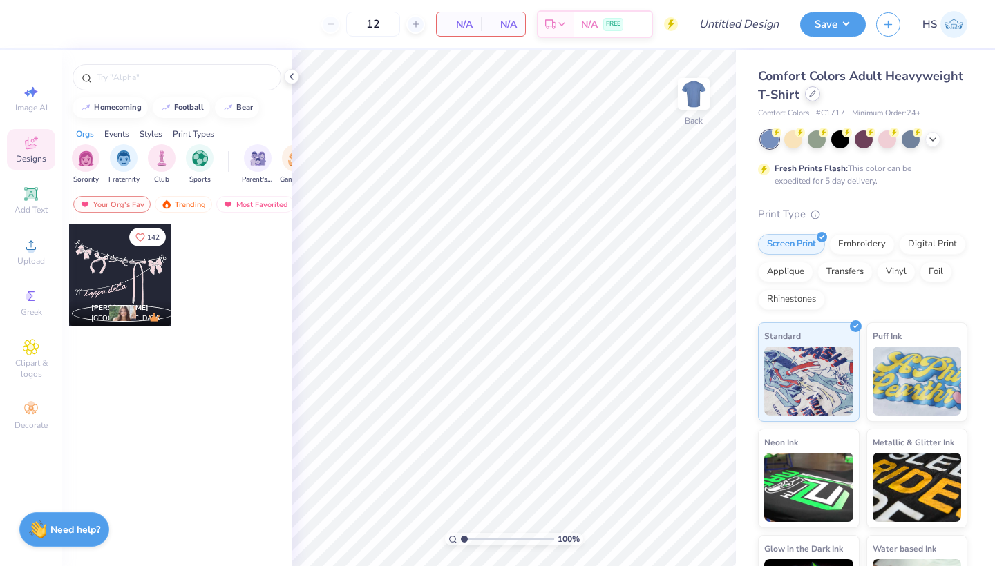 This screenshot has width=995, height=566. What do you see at coordinates (258, 158) in the screenshot?
I see `img: Parent's Weekend Image` at bounding box center [258, 158].